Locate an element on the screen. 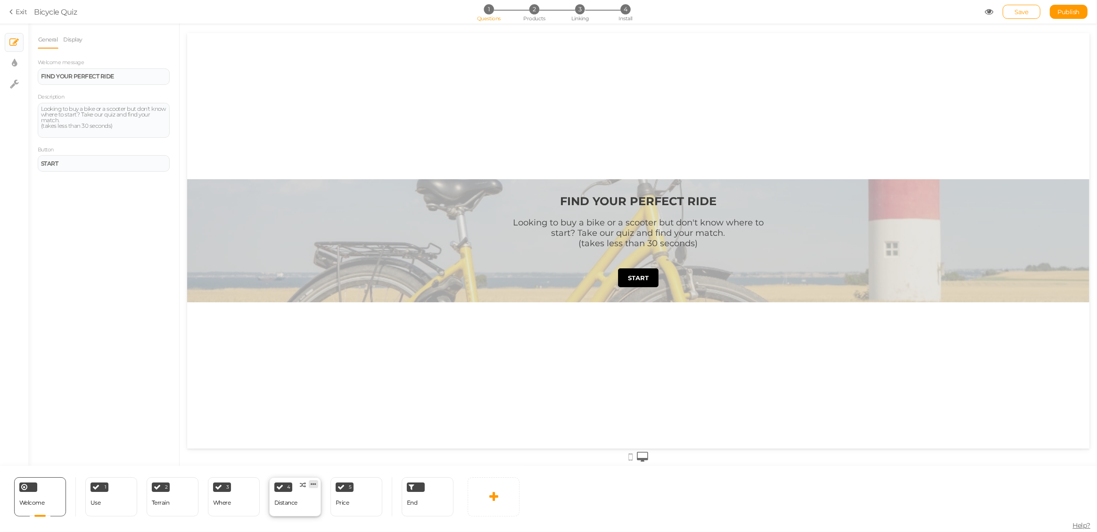 This screenshot has height=532, width=1097. span: Linking is located at coordinates (580, 18).